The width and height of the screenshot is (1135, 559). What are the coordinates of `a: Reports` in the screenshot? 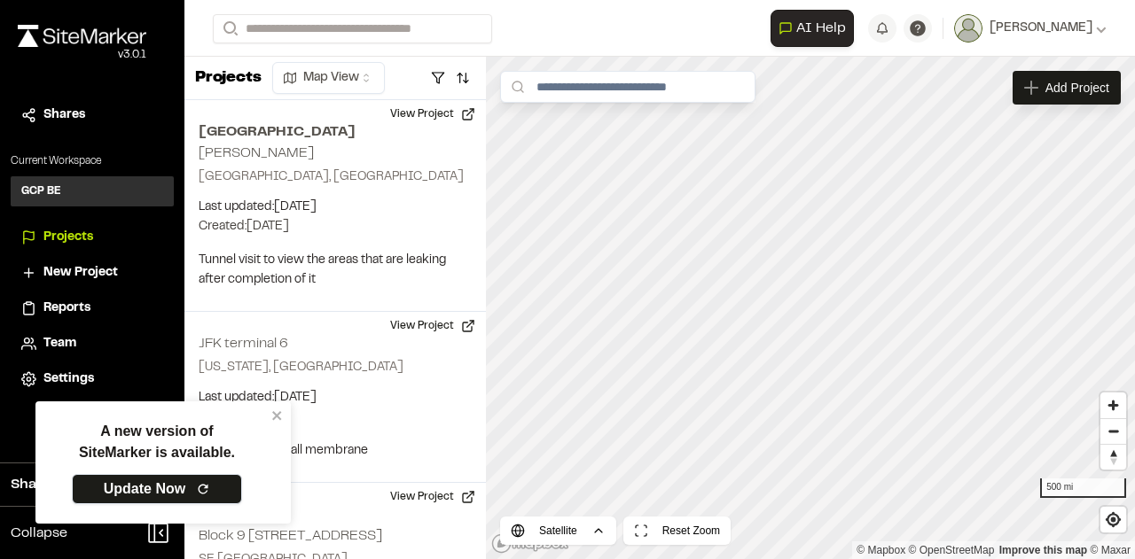 It's located at (92, 309).